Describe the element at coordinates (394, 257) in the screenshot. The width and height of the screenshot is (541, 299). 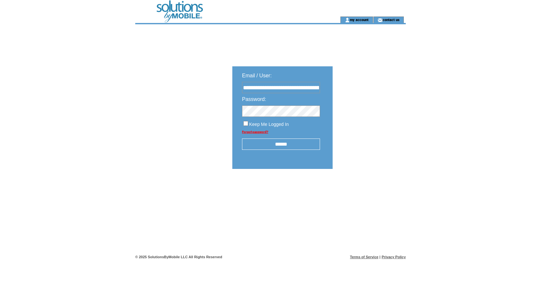
I see `a: Privacy Policy` at that location.